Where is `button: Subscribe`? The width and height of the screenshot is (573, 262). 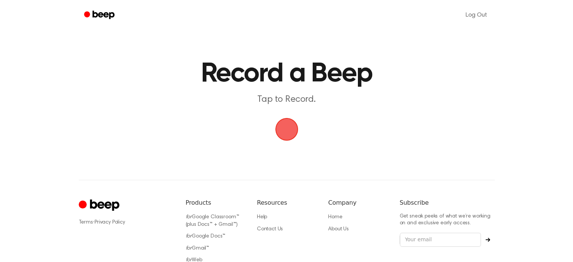 button: Subscribe is located at coordinates (488, 240).